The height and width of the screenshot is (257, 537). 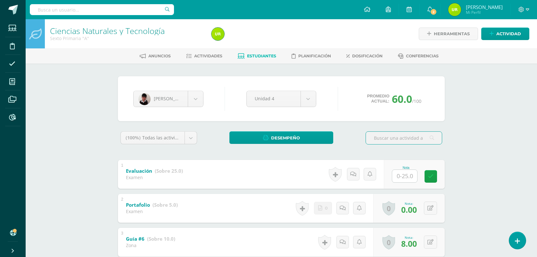 What do you see at coordinates (281, 137) in the screenshot?
I see `a: Desempeño` at bounding box center [281, 137].